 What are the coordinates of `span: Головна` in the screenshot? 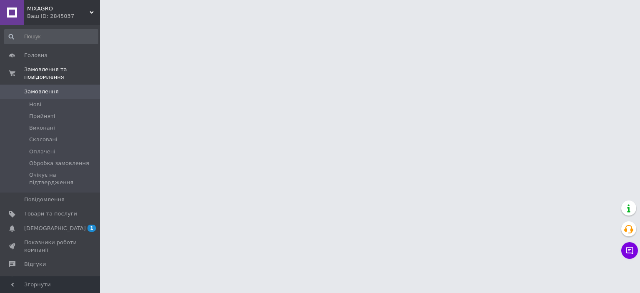 It's located at (36, 55).